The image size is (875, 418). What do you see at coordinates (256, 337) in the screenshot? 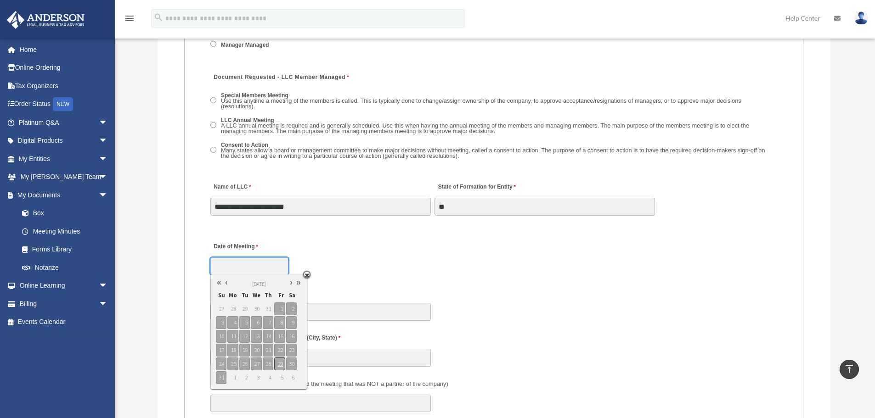
I see `span: 13` at bounding box center [256, 337].